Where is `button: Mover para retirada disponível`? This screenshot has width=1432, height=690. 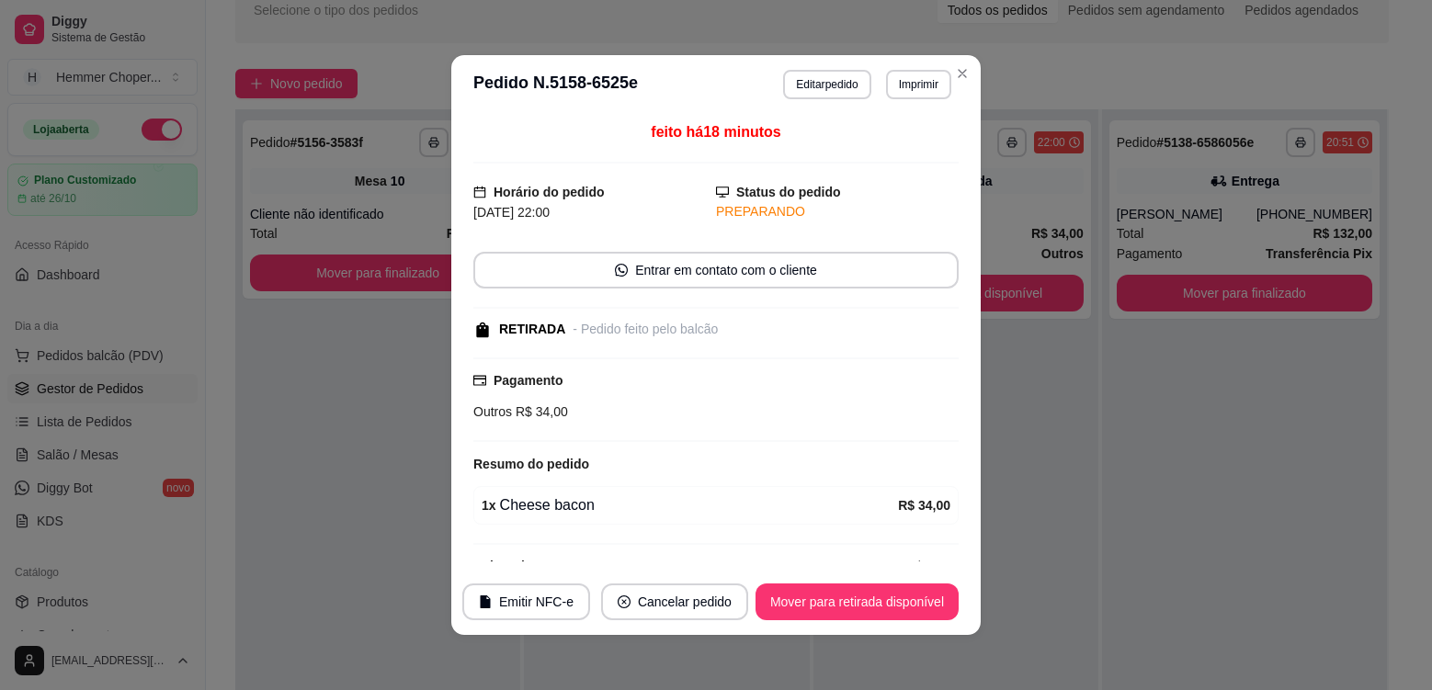
button: Mover para retirada disponível is located at coordinates (857, 602).